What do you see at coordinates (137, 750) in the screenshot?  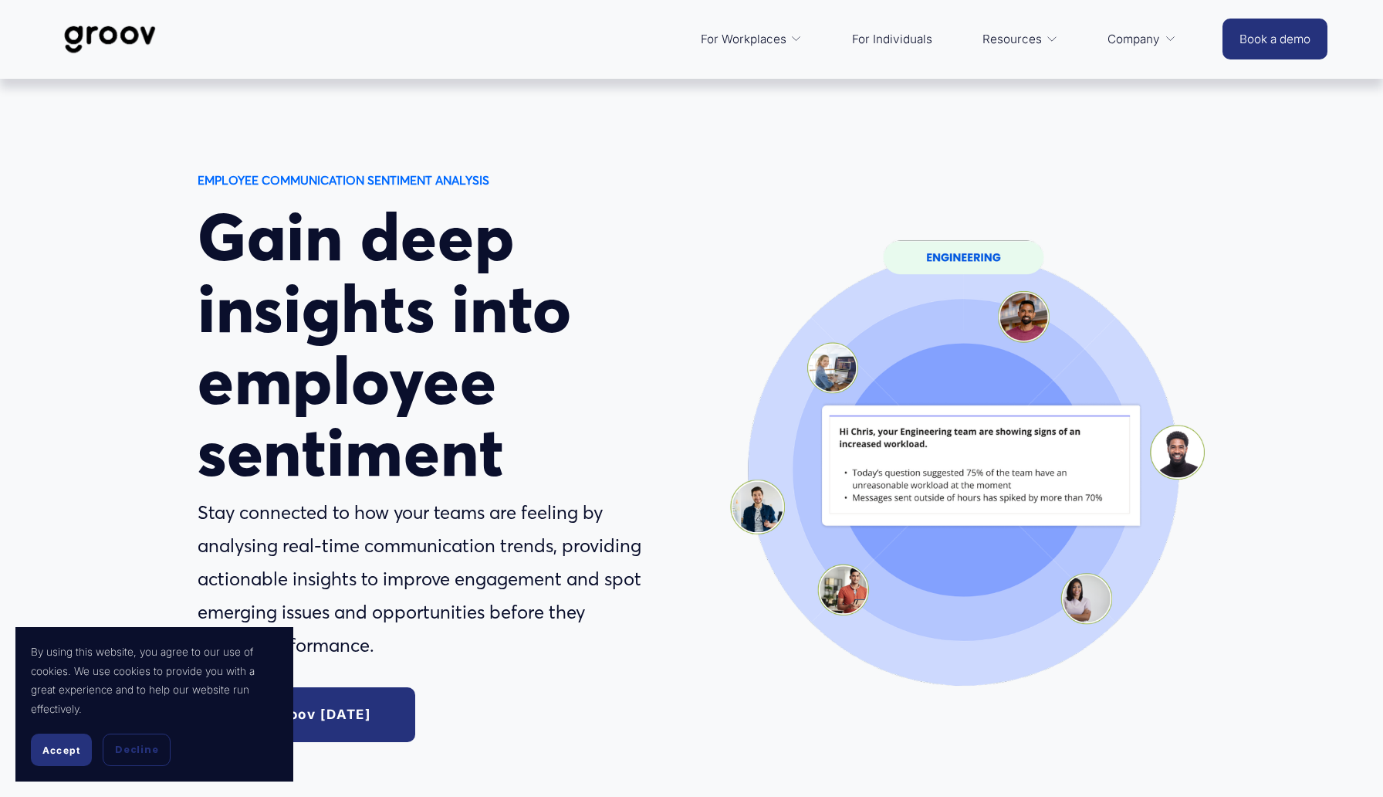 I see `span: Decline` at bounding box center [137, 750].